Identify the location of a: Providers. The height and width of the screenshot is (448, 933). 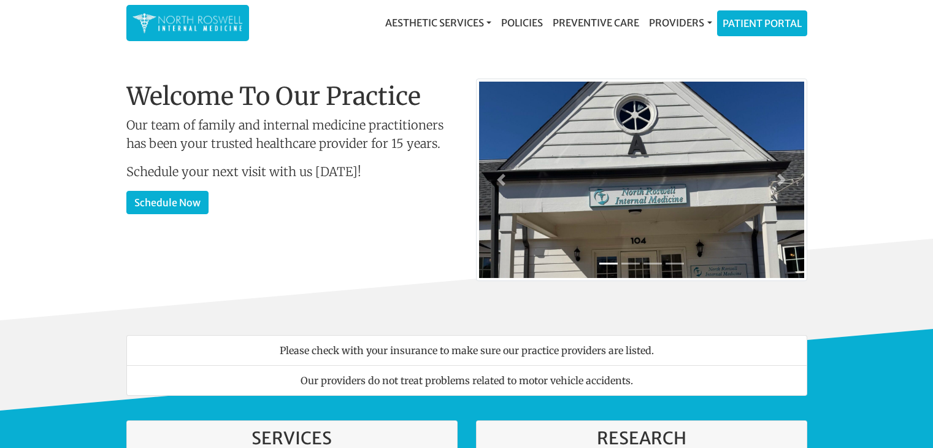
(680, 23).